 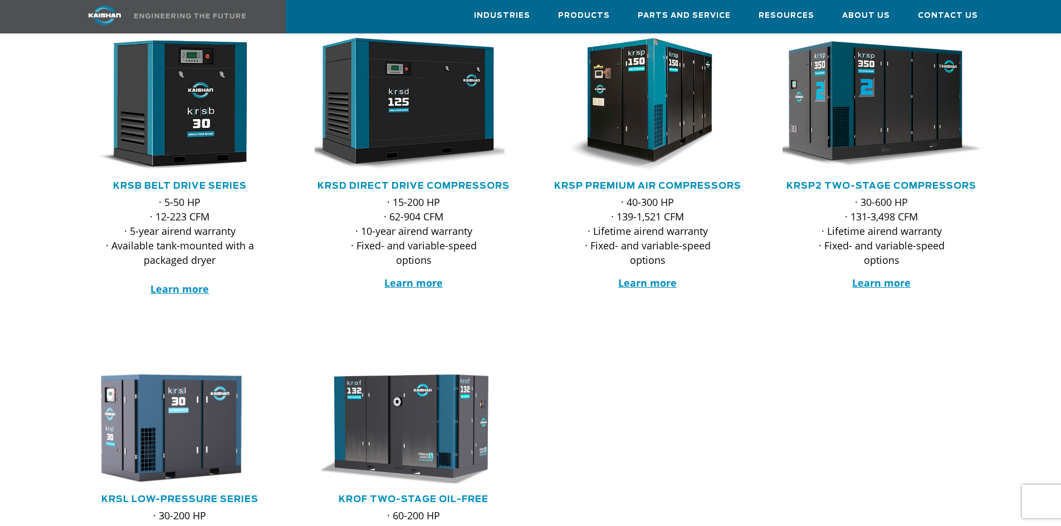 What do you see at coordinates (172, 428) in the screenshot?
I see `img: krsl30` at bounding box center [172, 428].